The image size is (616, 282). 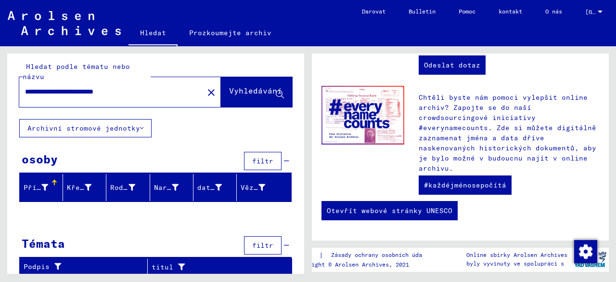 What do you see at coordinates (84, 128) in the screenshot?
I see `font: Archivní stromové jednotky` at bounding box center [84, 128].